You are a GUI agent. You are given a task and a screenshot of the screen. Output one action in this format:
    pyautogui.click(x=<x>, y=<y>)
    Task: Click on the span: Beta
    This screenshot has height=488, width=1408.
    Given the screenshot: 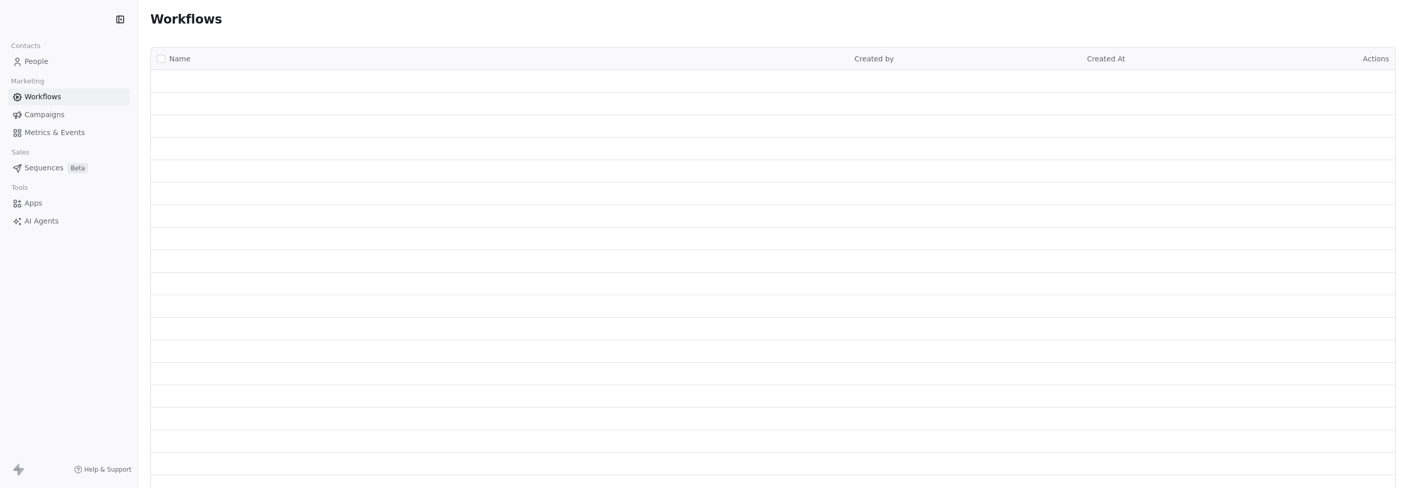 What is the action you would take?
    pyautogui.click(x=78, y=168)
    